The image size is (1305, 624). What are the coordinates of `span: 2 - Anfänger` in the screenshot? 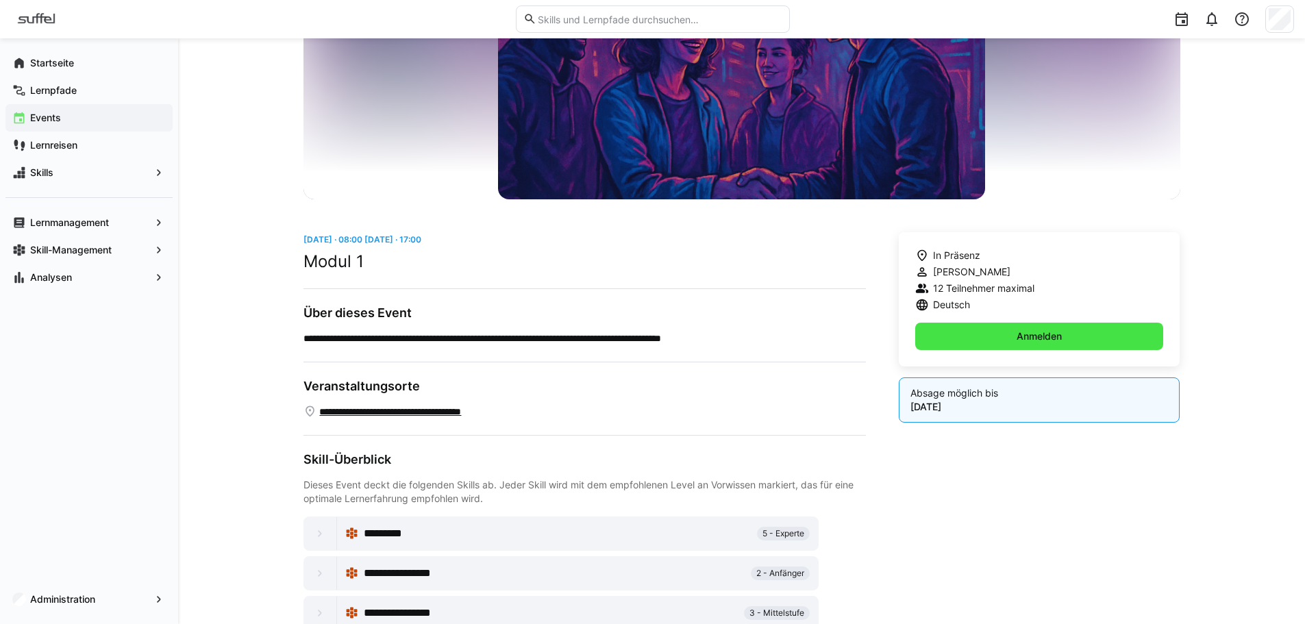 It's located at (780, 573).